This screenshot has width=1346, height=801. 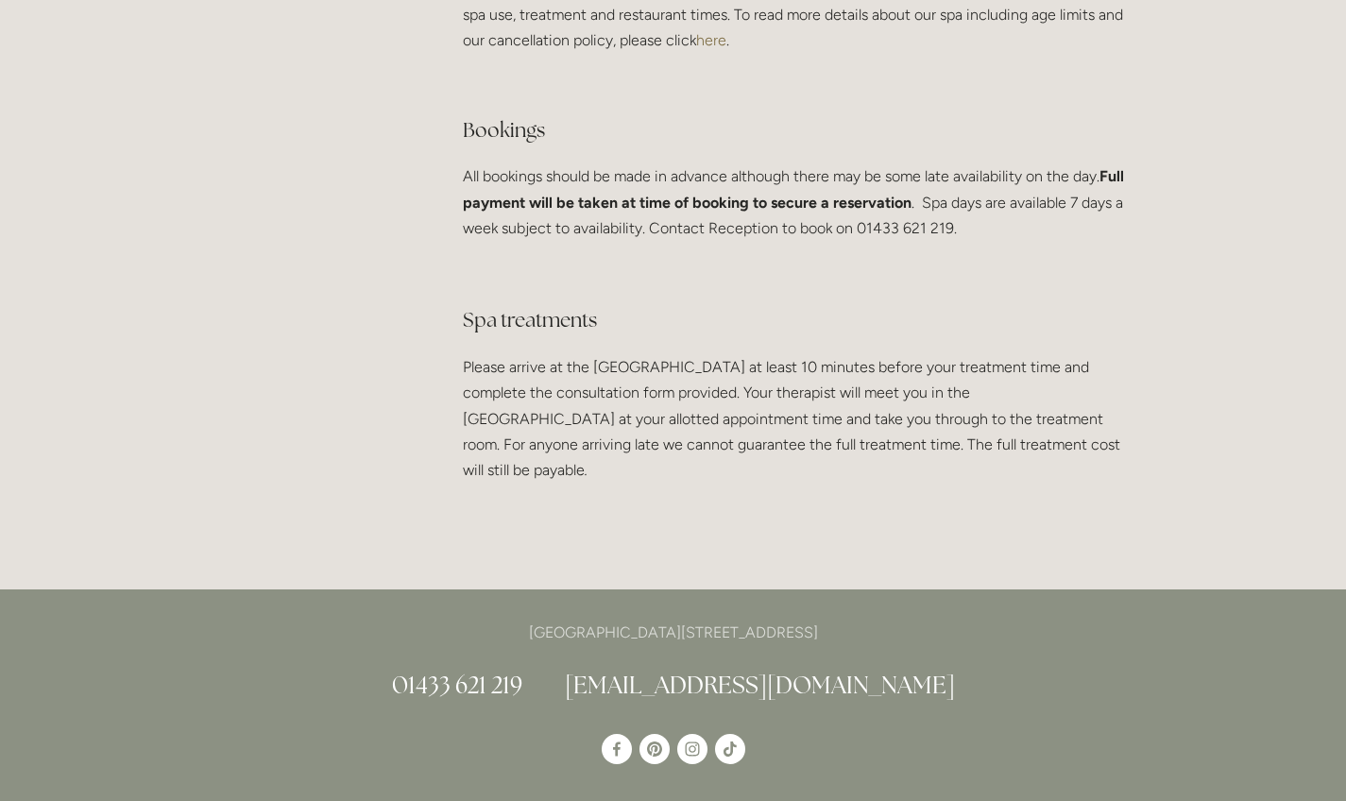 What do you see at coordinates (794, 320) in the screenshot?
I see `h3: Spa treatments` at bounding box center [794, 320].